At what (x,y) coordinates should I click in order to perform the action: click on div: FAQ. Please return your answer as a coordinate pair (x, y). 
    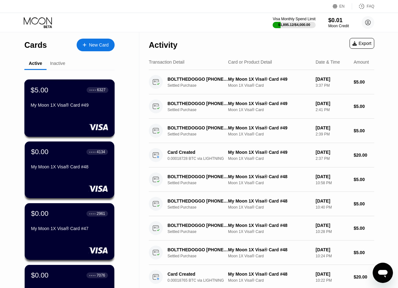
    Looking at the image, I should click on (363, 6).